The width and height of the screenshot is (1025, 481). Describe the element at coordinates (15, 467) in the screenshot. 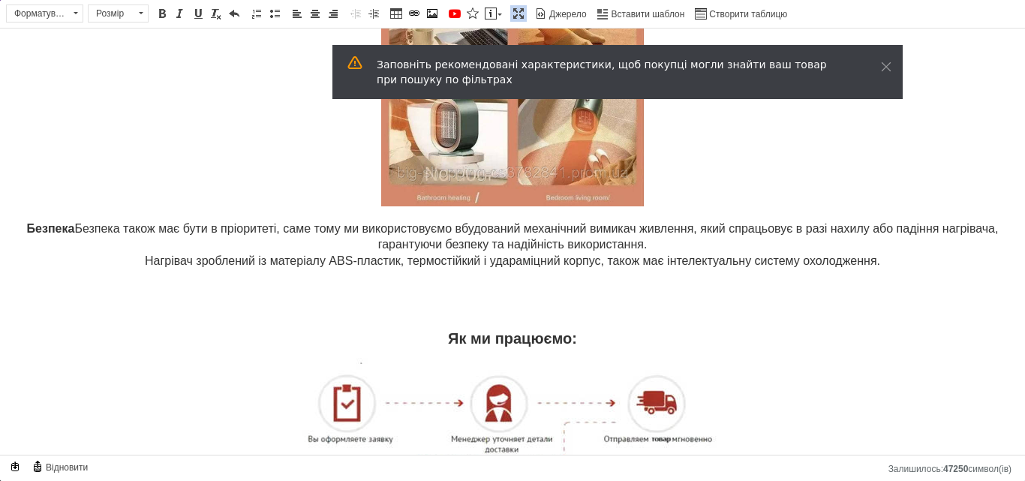

I see `a: Зробити резервну копію зараз` at that location.